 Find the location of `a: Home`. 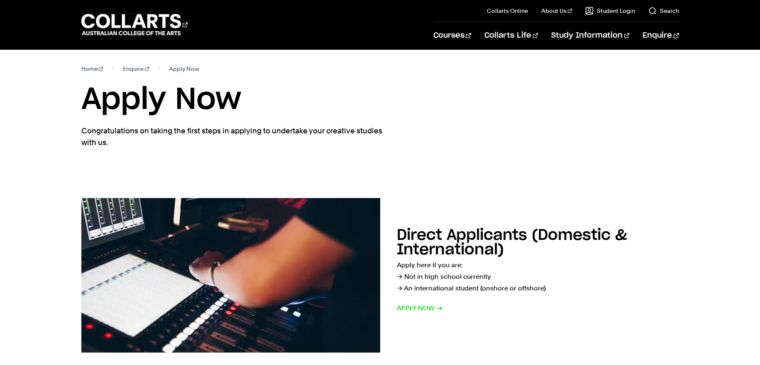

a: Home is located at coordinates (92, 69).